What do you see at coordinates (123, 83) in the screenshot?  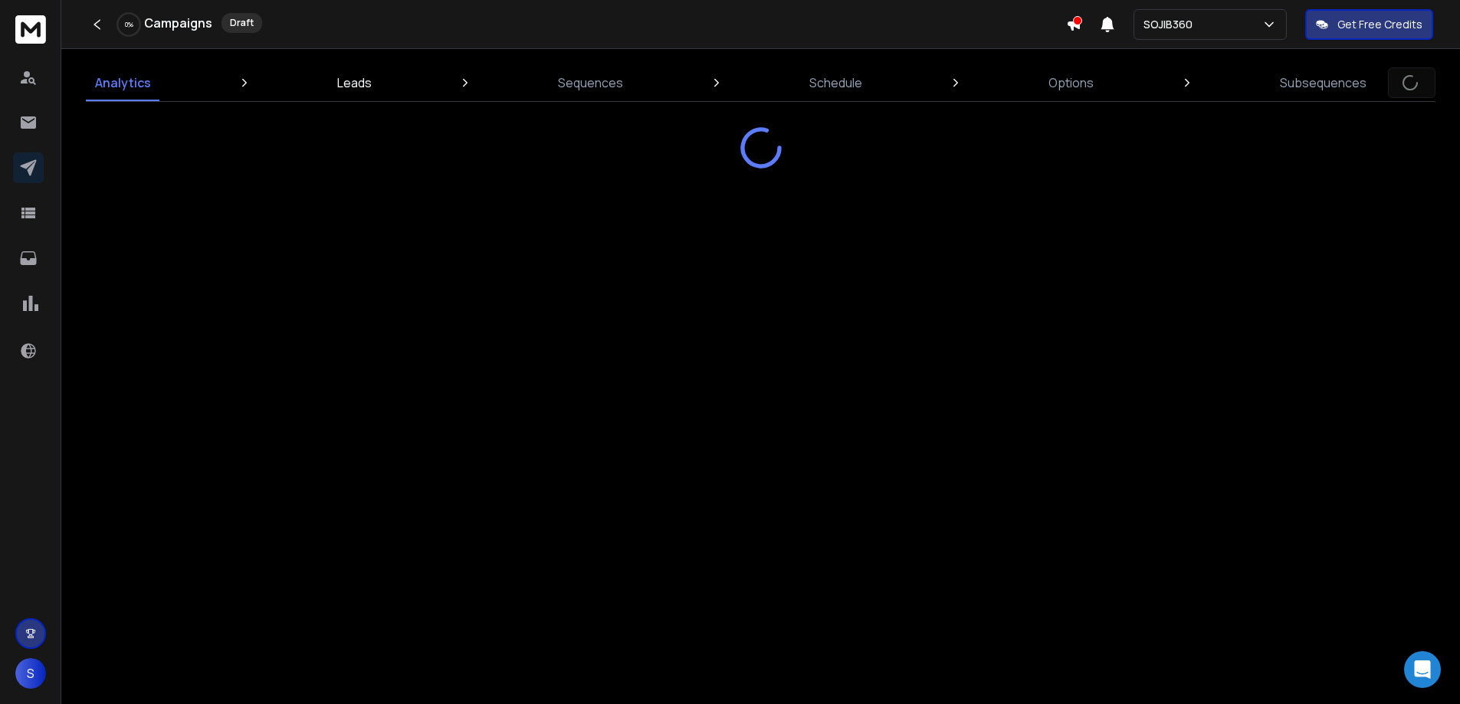 I see `a: Analytics` at bounding box center [123, 83].